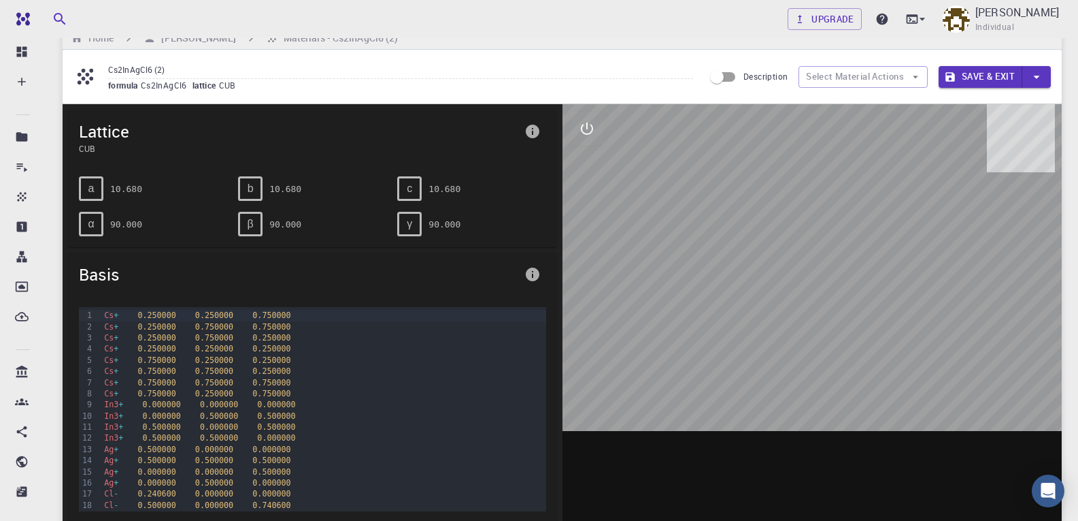 This screenshot has width=1078, height=521. What do you see at coordinates (86, 348) in the screenshot?
I see `div: 4` at bounding box center [86, 348].